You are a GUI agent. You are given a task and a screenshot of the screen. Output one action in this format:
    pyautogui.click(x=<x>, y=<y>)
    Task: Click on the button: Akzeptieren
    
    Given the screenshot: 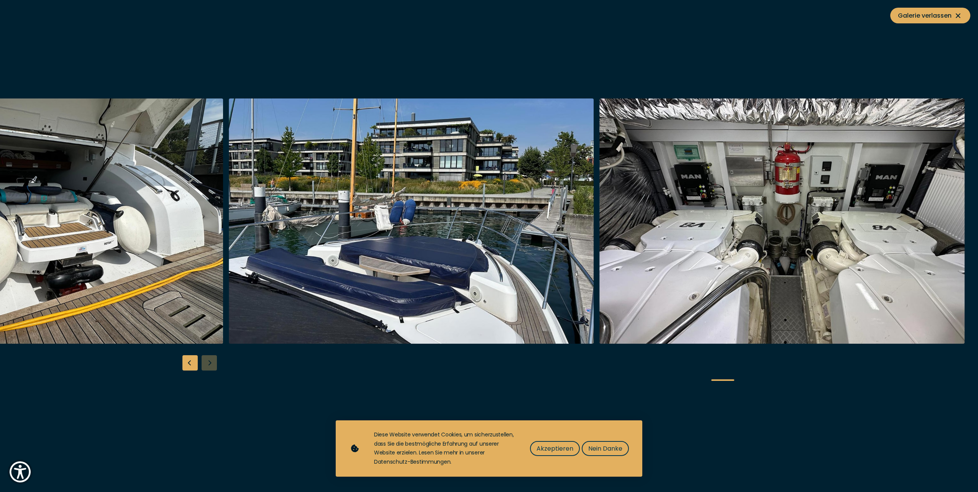 What is the action you would take?
    pyautogui.click(x=555, y=449)
    